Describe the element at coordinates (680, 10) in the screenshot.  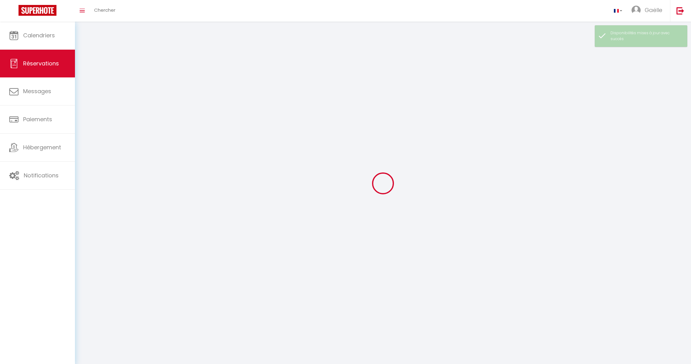
I see `img: logout` at that location.